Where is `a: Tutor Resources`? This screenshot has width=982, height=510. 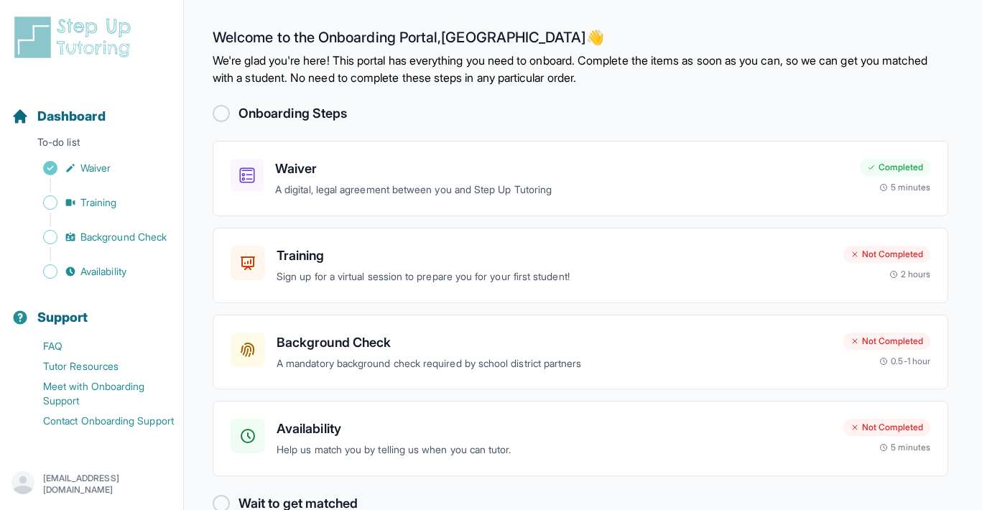 a: Tutor Resources is located at coordinates (97, 366).